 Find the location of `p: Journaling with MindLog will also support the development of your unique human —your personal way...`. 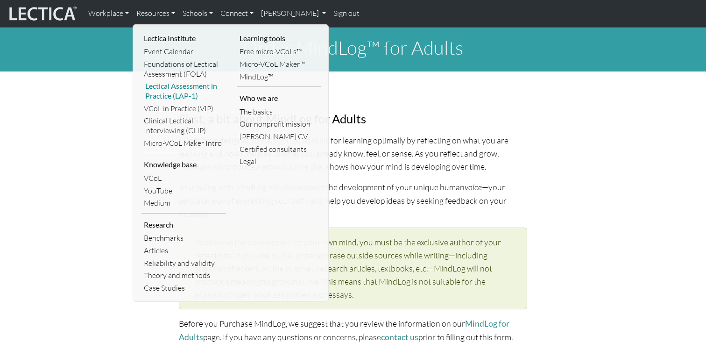

p: Journaling with MindLog will also support the development of your unique human —your personal way... is located at coordinates (353, 200).